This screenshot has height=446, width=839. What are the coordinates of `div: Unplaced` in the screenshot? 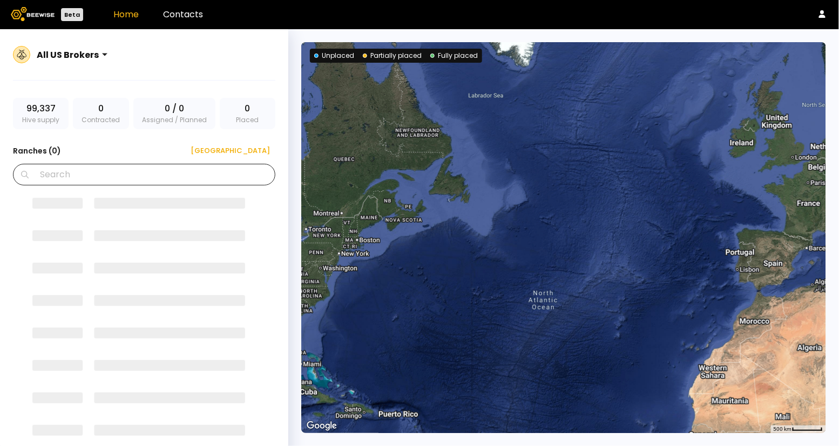 It's located at (334, 56).